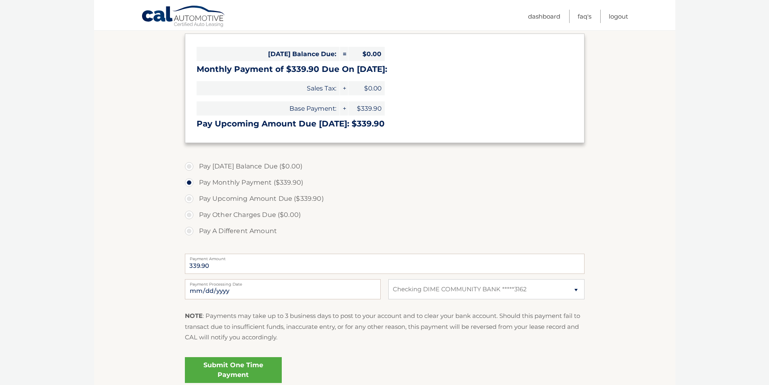  I want to click on span: Sales Tax:, so click(268, 88).